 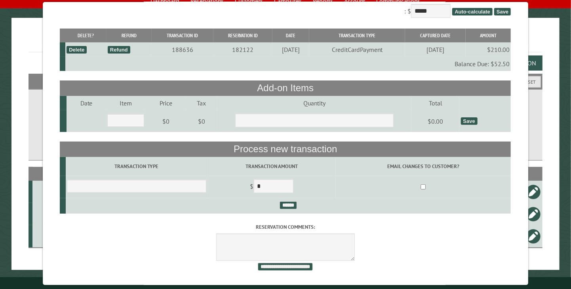 I want to click on th: Add-on Items, so click(x=285, y=88).